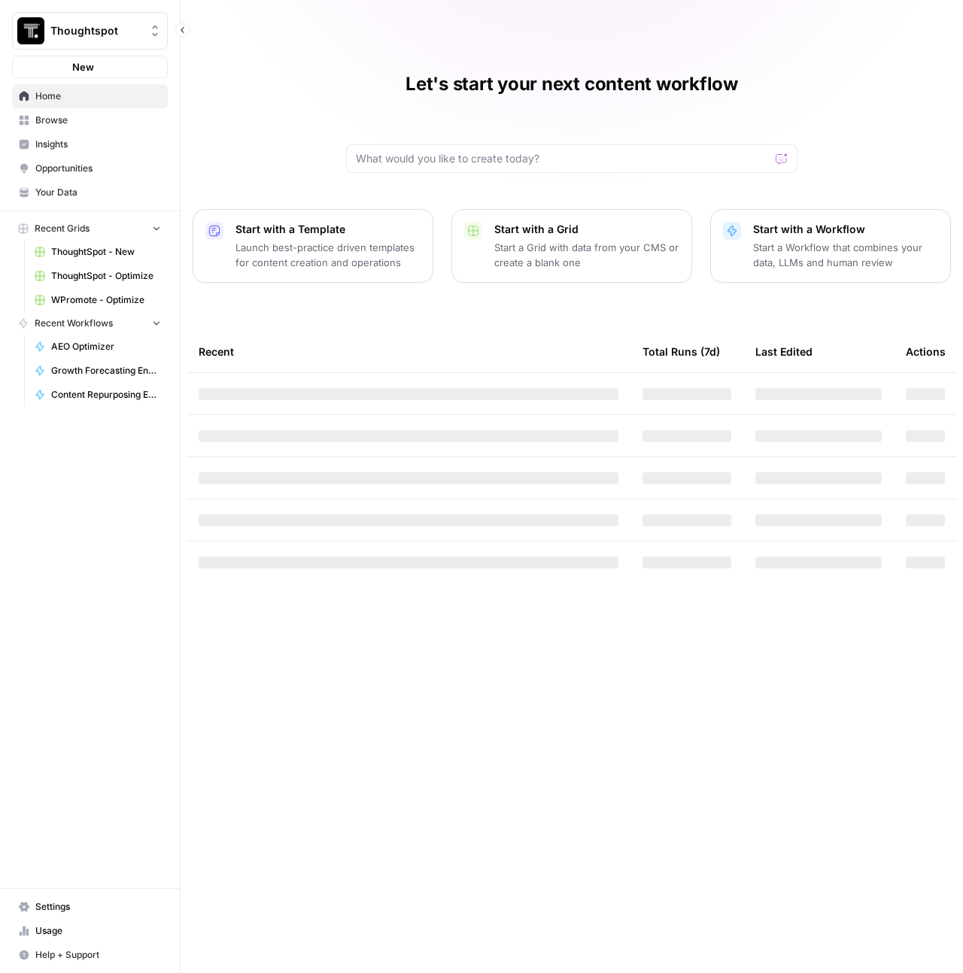 The width and height of the screenshot is (963, 973). What do you see at coordinates (98, 931) in the screenshot?
I see `span: Usage` at bounding box center [98, 931].